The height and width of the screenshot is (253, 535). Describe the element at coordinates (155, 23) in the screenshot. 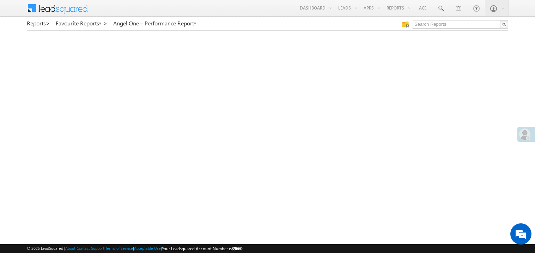

I see `a: Angel One – Performance Report` at that location.